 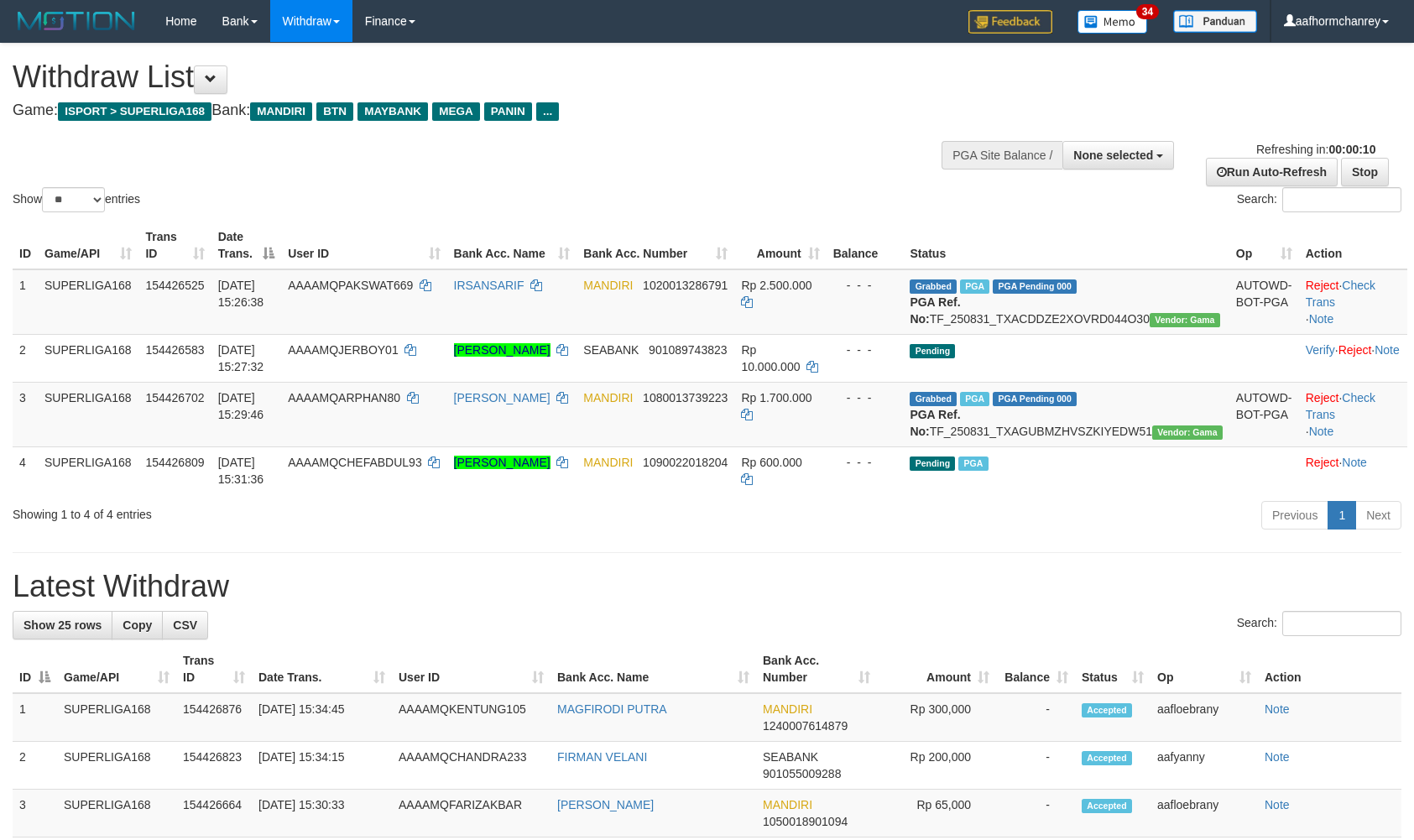 I want to click on strong: 00:00:10, so click(x=1351, y=149).